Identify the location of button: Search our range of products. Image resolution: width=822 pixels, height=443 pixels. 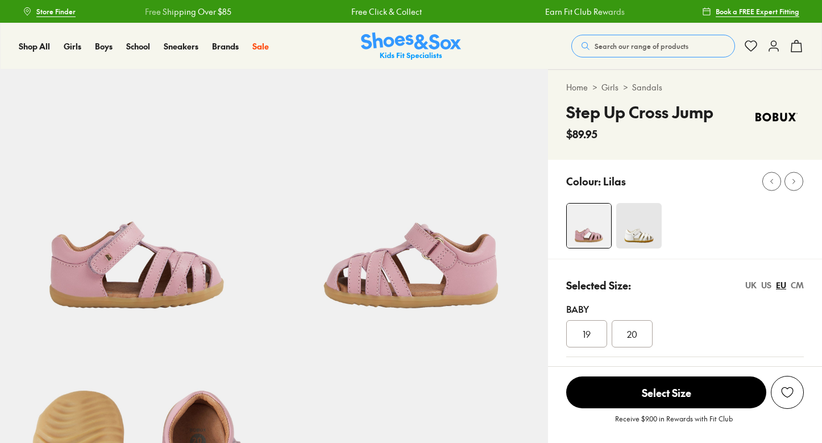
(653, 46).